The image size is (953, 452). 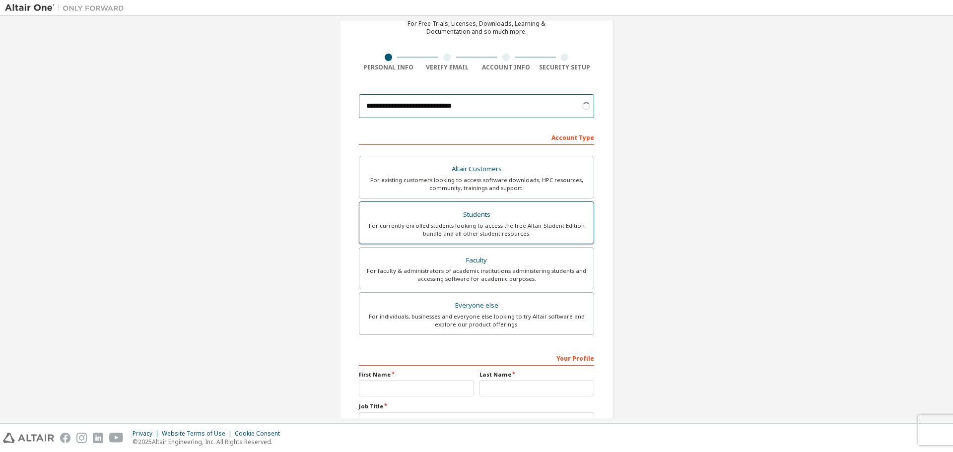 What do you see at coordinates (477, 275) in the screenshot?
I see `div: For faculty & administrators of academic institutions administering students and accessing softwa...` at bounding box center [477, 275].